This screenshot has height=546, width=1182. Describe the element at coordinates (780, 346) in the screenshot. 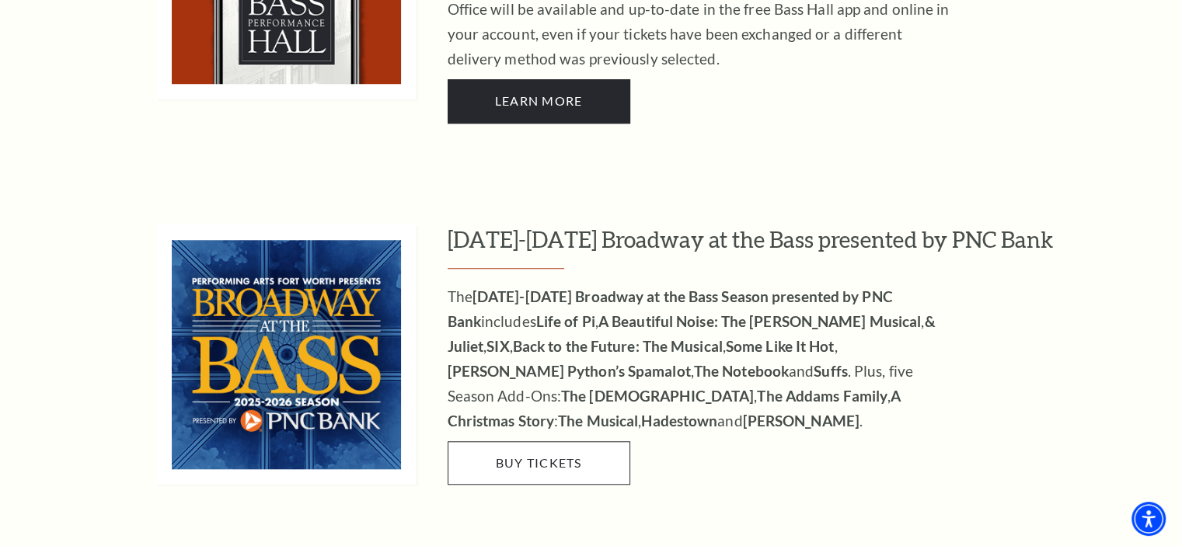

I see `strong: Some Like It Hot` at that location.